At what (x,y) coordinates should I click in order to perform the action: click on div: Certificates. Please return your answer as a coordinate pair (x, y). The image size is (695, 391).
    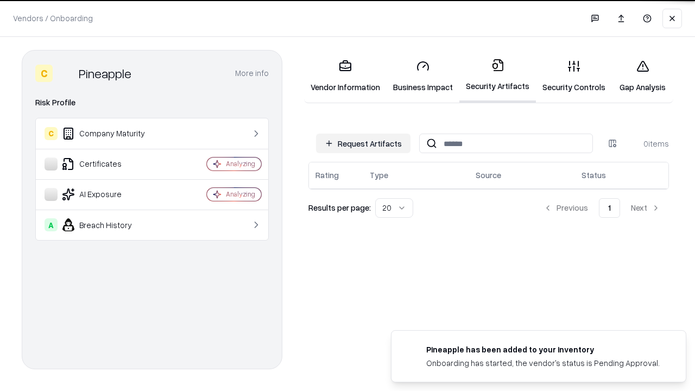
    Looking at the image, I should click on (109, 164).